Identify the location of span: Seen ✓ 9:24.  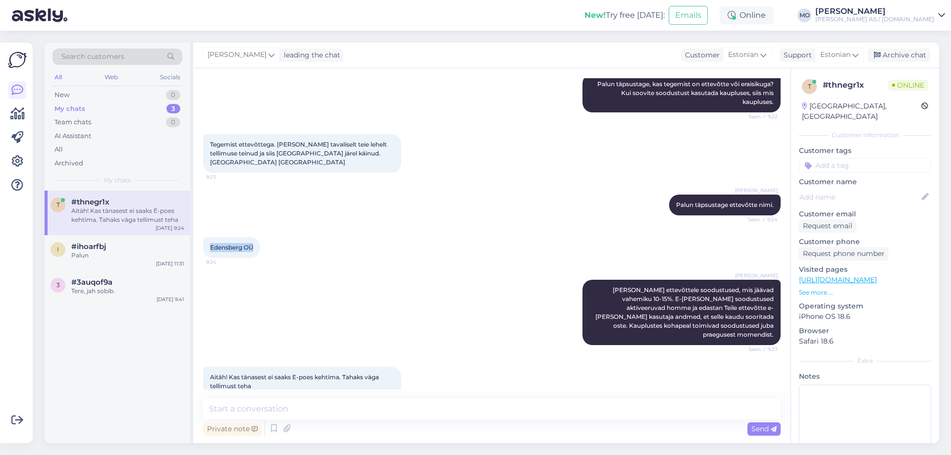
(759, 220).